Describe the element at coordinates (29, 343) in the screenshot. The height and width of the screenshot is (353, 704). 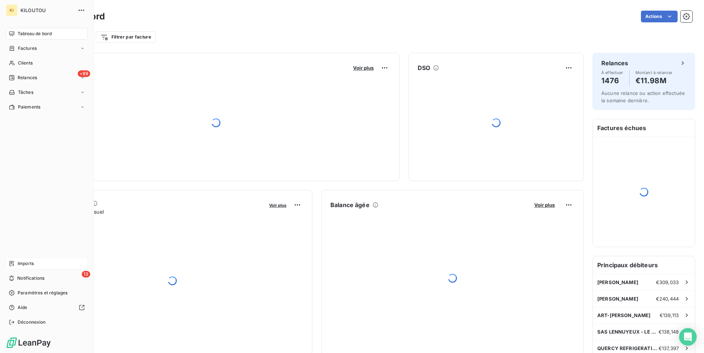
I see `img: Logo LeanPay` at that location.